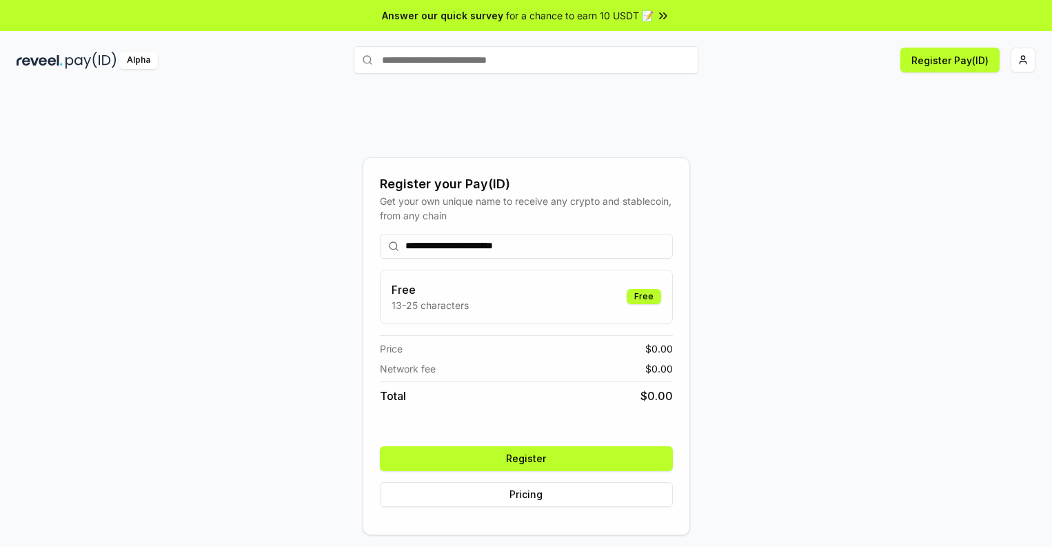 The image size is (1052, 547). What do you see at coordinates (580, 15) in the screenshot?
I see `span: for a chance to earn 10 USDT 📝` at bounding box center [580, 15].